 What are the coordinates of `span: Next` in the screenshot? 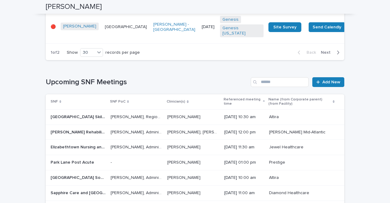 It's located at (328, 52).